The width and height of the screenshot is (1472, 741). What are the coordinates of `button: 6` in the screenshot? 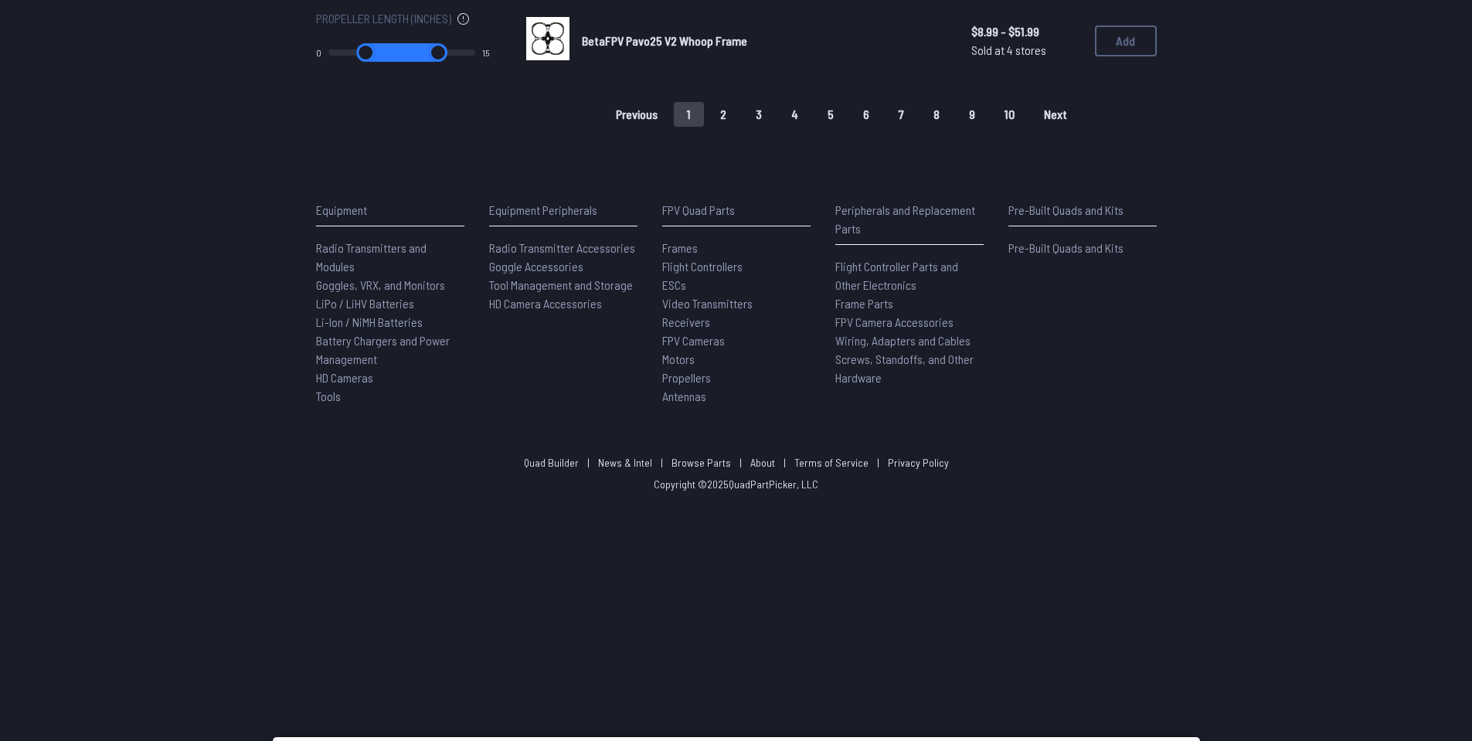 It's located at (866, 114).